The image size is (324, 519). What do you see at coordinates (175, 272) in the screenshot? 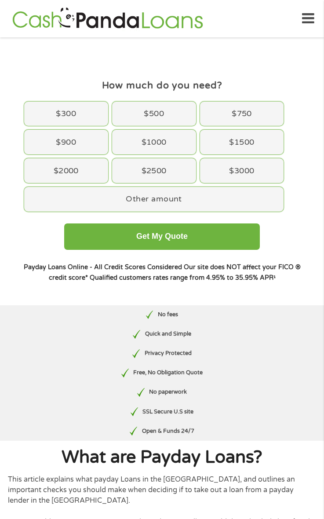
I see `strong: Our site does NOT affect your FICO ® credit score*` at bounding box center [175, 272].